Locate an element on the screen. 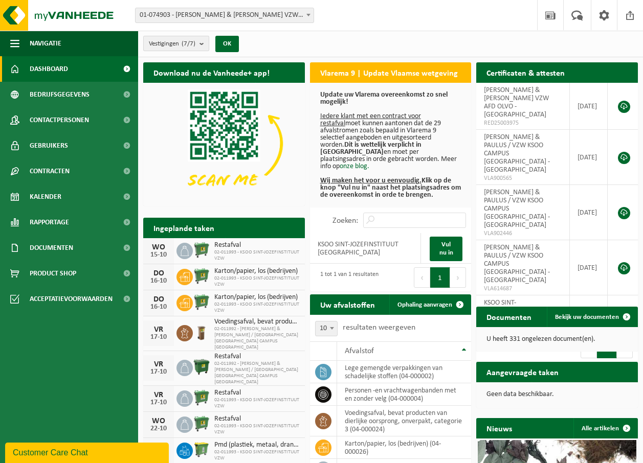  td: karton/papier, los (bedrijven) (04-000026) is located at coordinates (404, 448).